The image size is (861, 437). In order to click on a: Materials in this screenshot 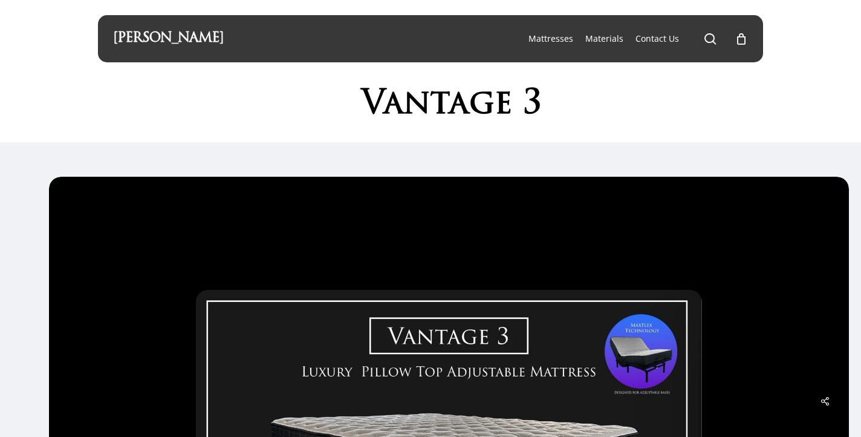, I will do `click(604, 39)`.